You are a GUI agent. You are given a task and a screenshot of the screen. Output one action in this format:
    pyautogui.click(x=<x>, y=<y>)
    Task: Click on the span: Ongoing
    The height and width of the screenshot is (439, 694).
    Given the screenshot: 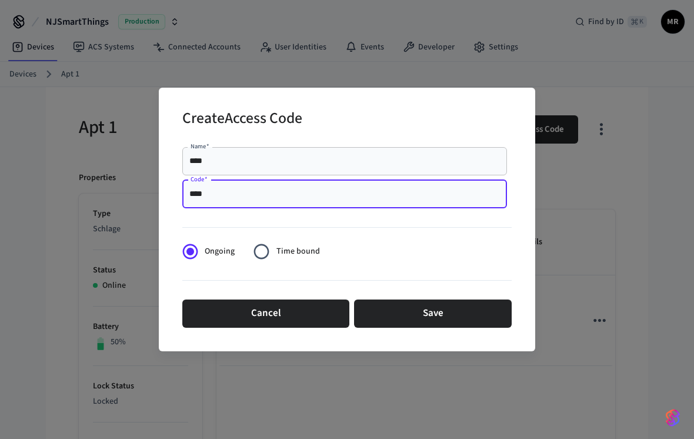 What is the action you would take?
    pyautogui.click(x=219, y=251)
    